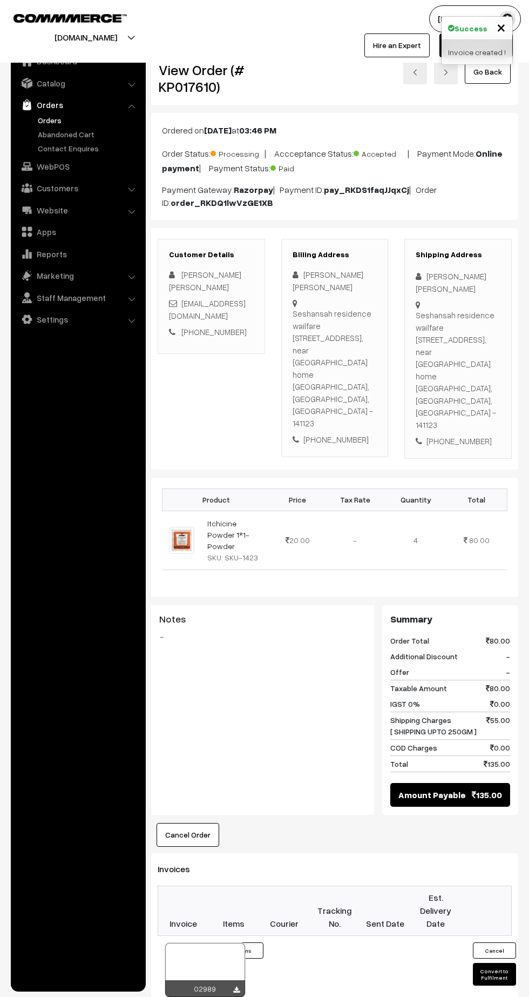 This screenshot has width=529, height=997. Describe the element at coordinates (298, 499) in the screenshot. I see `th: Price` at that location.